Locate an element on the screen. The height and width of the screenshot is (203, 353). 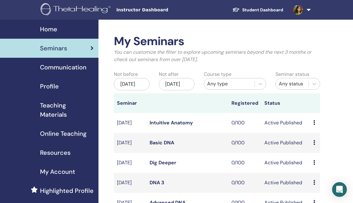
span: Profile is located at coordinates (49, 86).